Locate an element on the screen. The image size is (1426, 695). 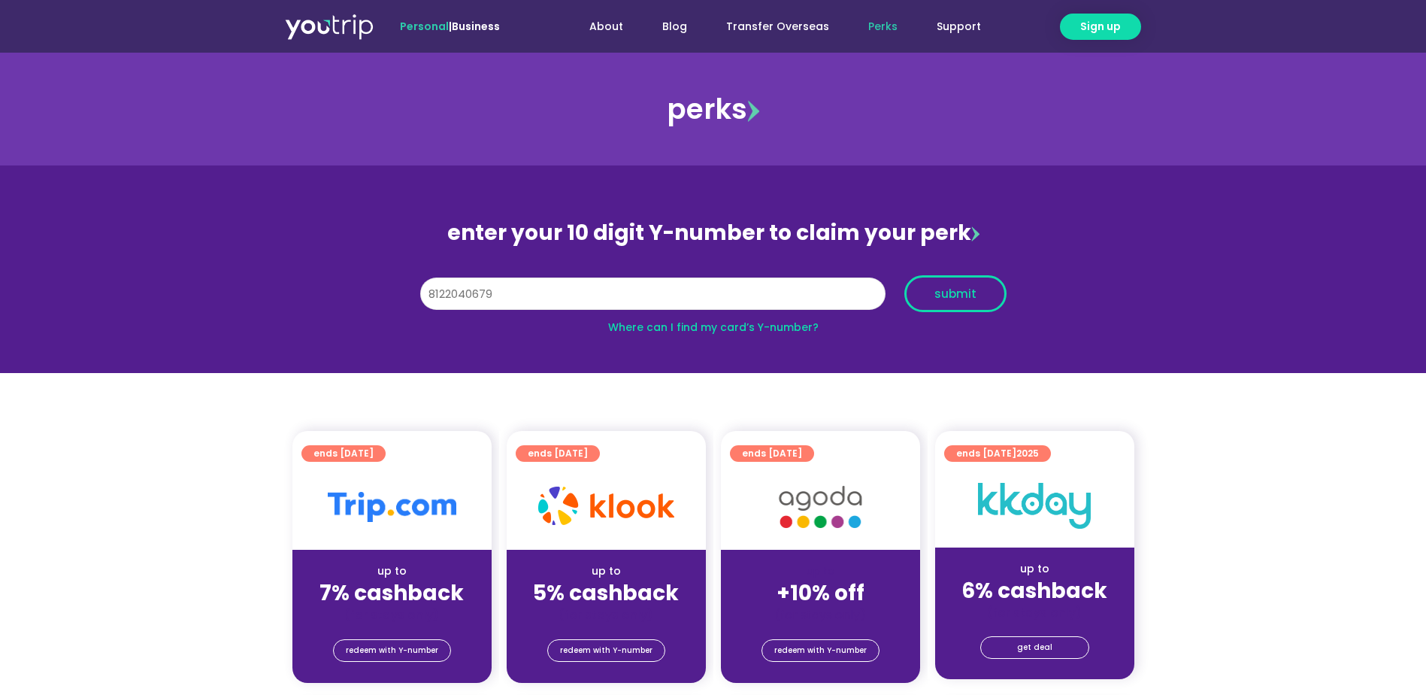
strong: +10% off is located at coordinates (820, 592).